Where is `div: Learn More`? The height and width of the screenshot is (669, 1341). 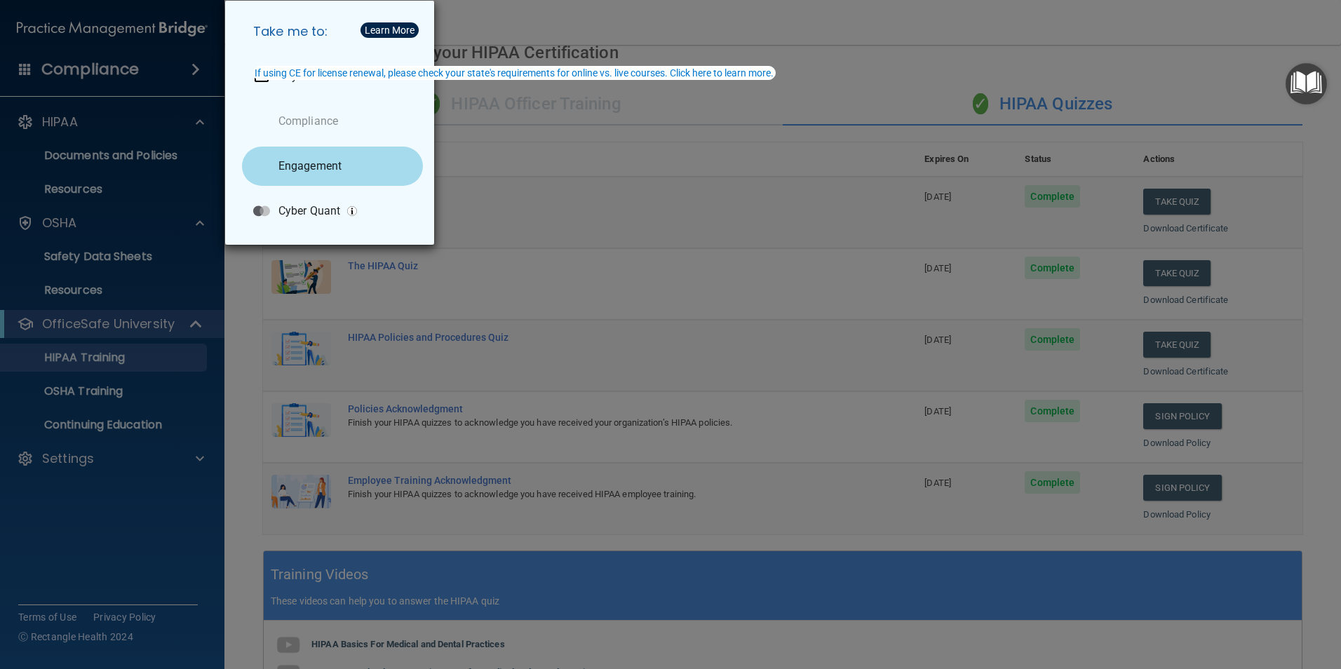
div: Learn More is located at coordinates (389, 30).